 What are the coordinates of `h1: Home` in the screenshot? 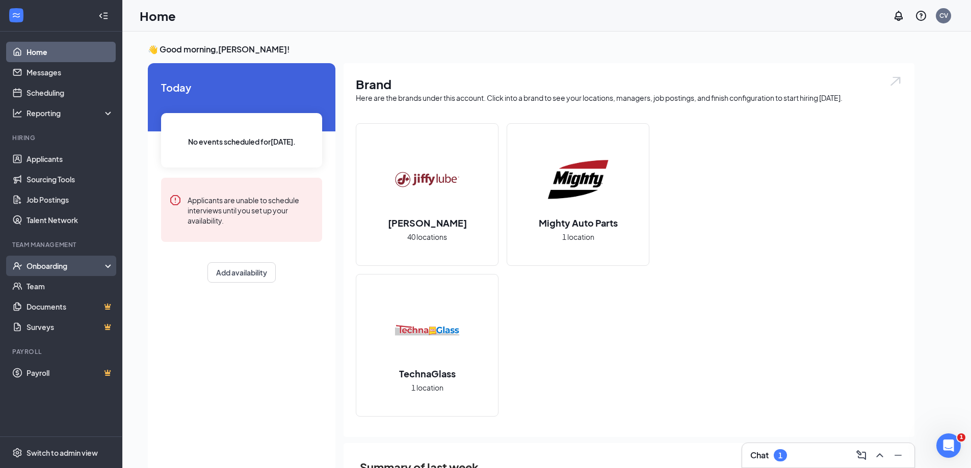 It's located at (157, 16).